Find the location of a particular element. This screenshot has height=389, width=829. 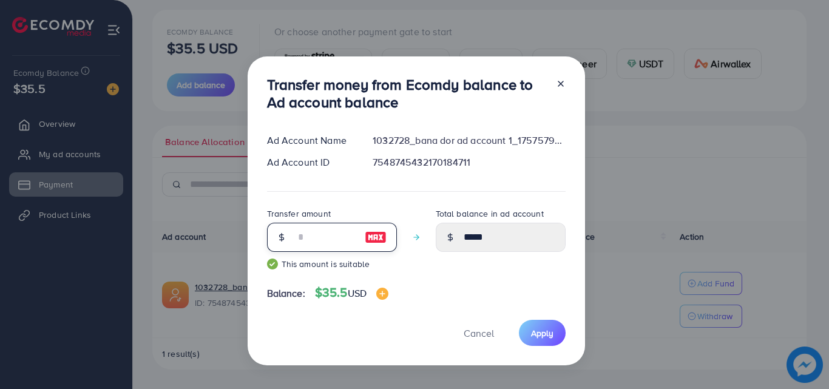

div: Ad Account ID is located at coordinates (310, 162).